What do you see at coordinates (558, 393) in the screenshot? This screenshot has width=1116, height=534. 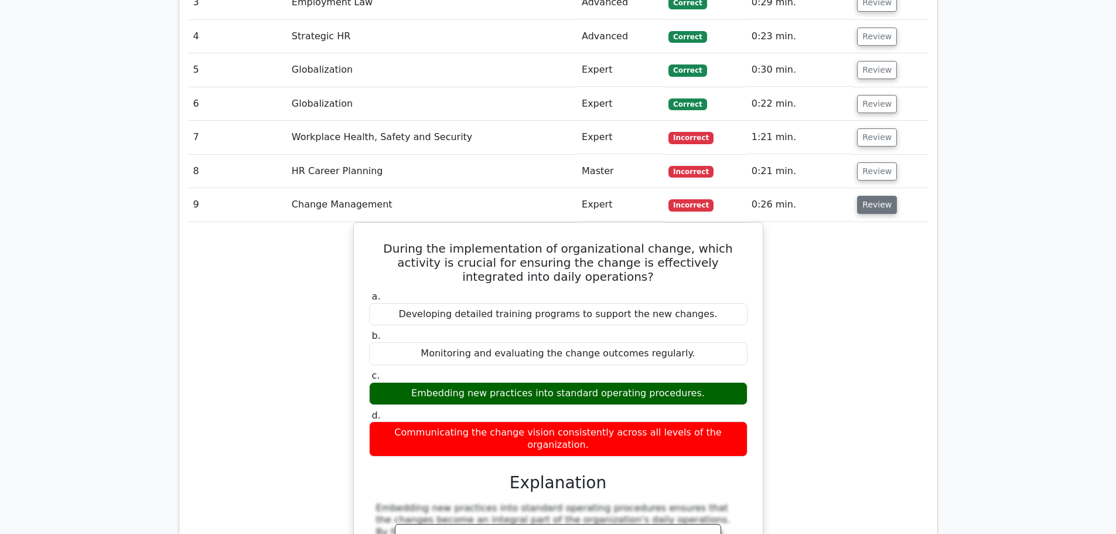 I see `div: Embedding new practices into standard operating procedures.` at bounding box center [558, 393].